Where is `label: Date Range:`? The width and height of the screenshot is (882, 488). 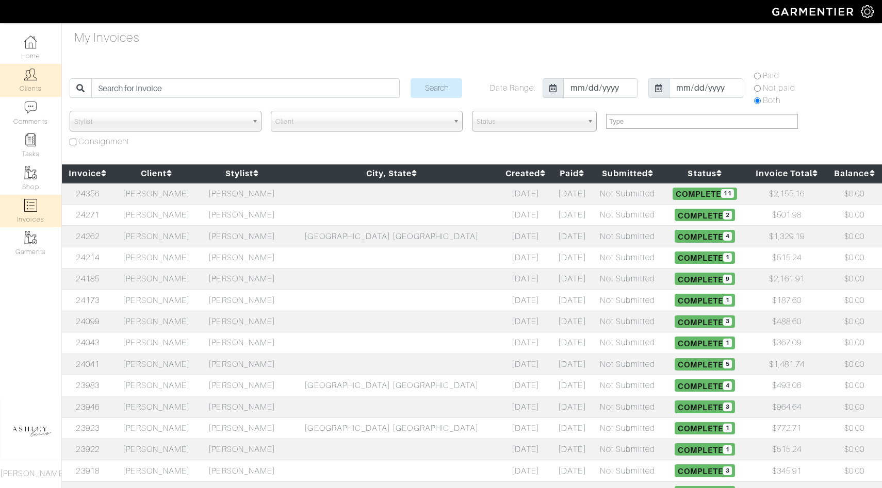 label: Date Range: is located at coordinates (513, 88).